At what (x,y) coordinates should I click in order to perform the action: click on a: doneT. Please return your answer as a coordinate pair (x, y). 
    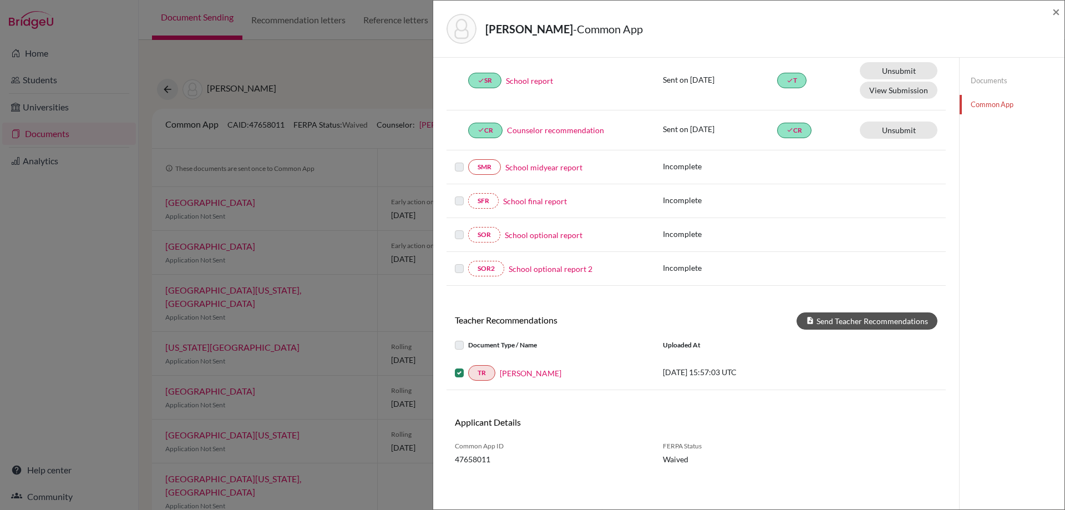
    Looking at the image, I should click on (792, 80).